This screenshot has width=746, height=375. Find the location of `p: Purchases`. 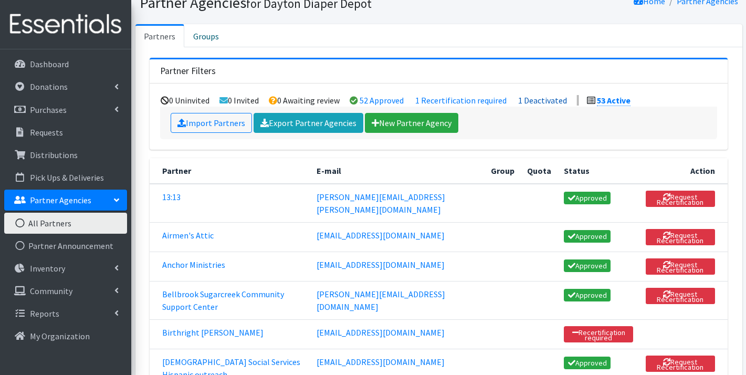

p: Purchases is located at coordinates (48, 110).